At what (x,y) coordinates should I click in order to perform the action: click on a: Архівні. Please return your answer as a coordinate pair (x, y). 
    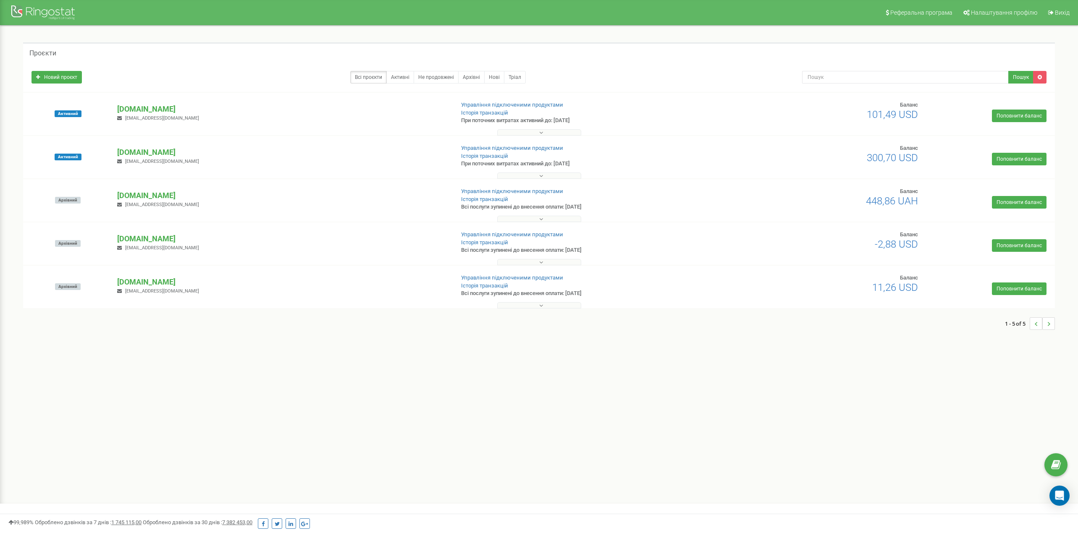
    Looking at the image, I should click on (471, 77).